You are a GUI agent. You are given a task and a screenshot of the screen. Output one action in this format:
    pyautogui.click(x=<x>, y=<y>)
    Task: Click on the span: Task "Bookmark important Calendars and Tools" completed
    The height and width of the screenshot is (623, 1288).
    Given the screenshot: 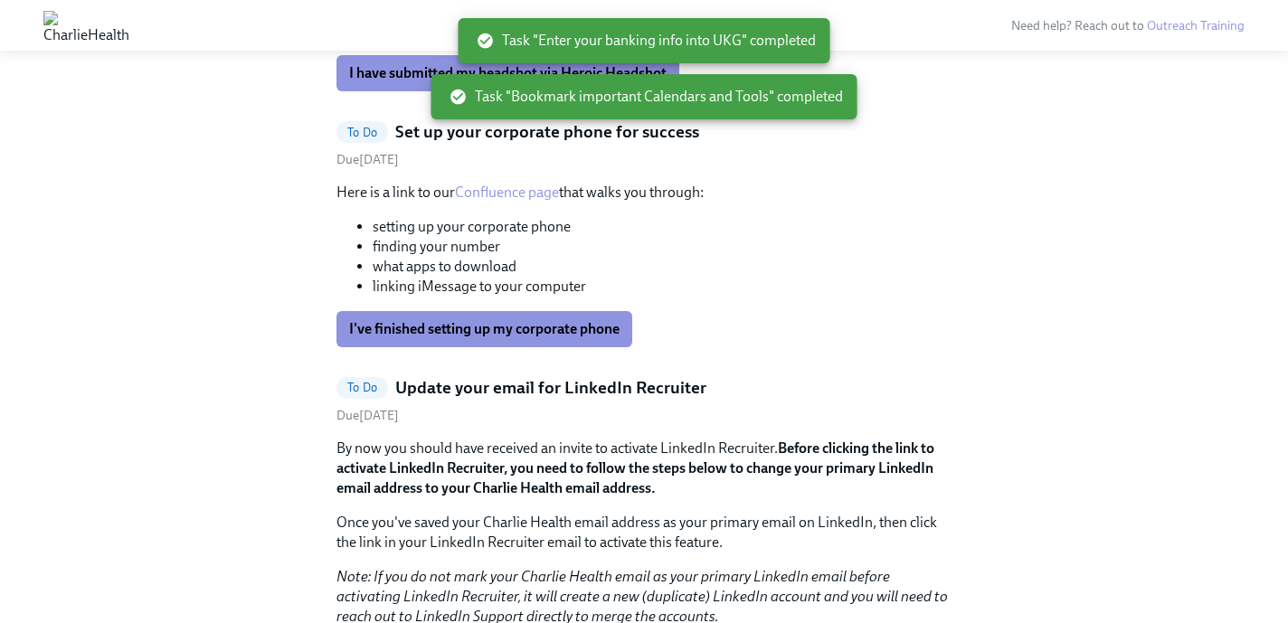 What is the action you would take?
    pyautogui.click(x=646, y=97)
    